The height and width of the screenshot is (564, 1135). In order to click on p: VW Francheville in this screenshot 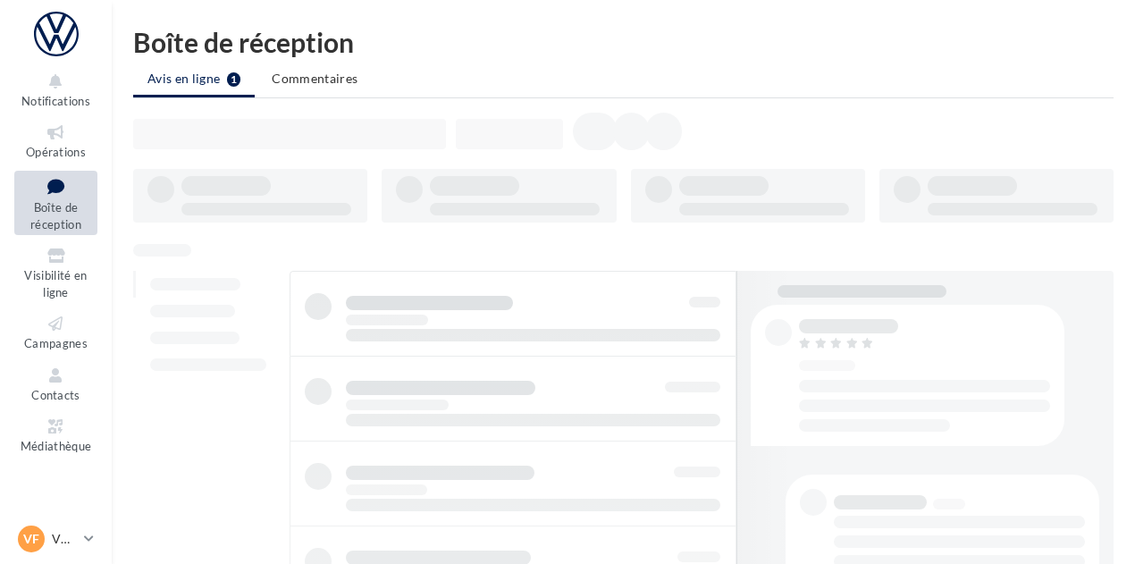, I will do `click(64, 539)`.